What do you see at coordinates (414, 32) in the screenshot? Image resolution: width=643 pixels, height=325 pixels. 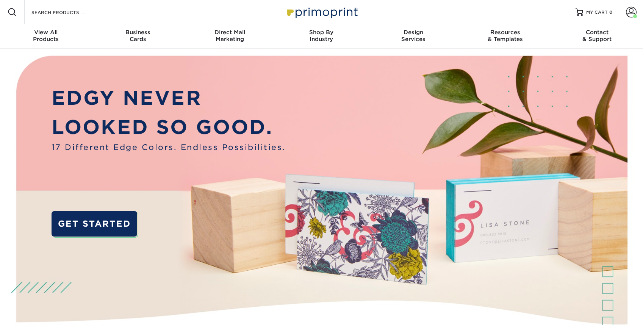 I see `span: Design` at bounding box center [414, 32].